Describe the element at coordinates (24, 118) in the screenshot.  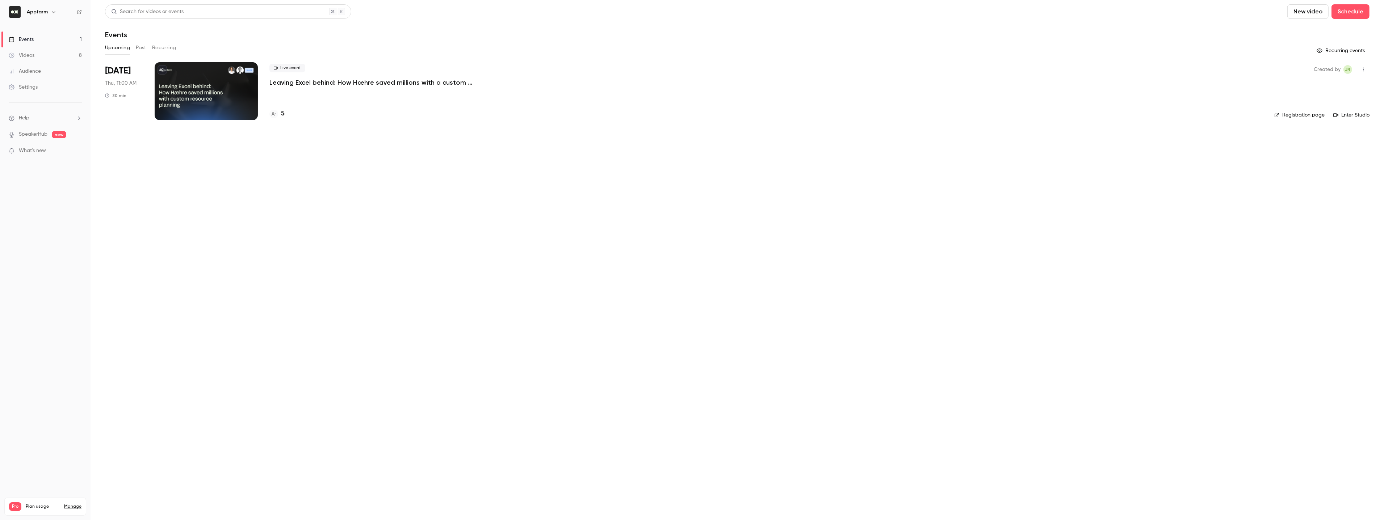
I see `span: Help` at that location.